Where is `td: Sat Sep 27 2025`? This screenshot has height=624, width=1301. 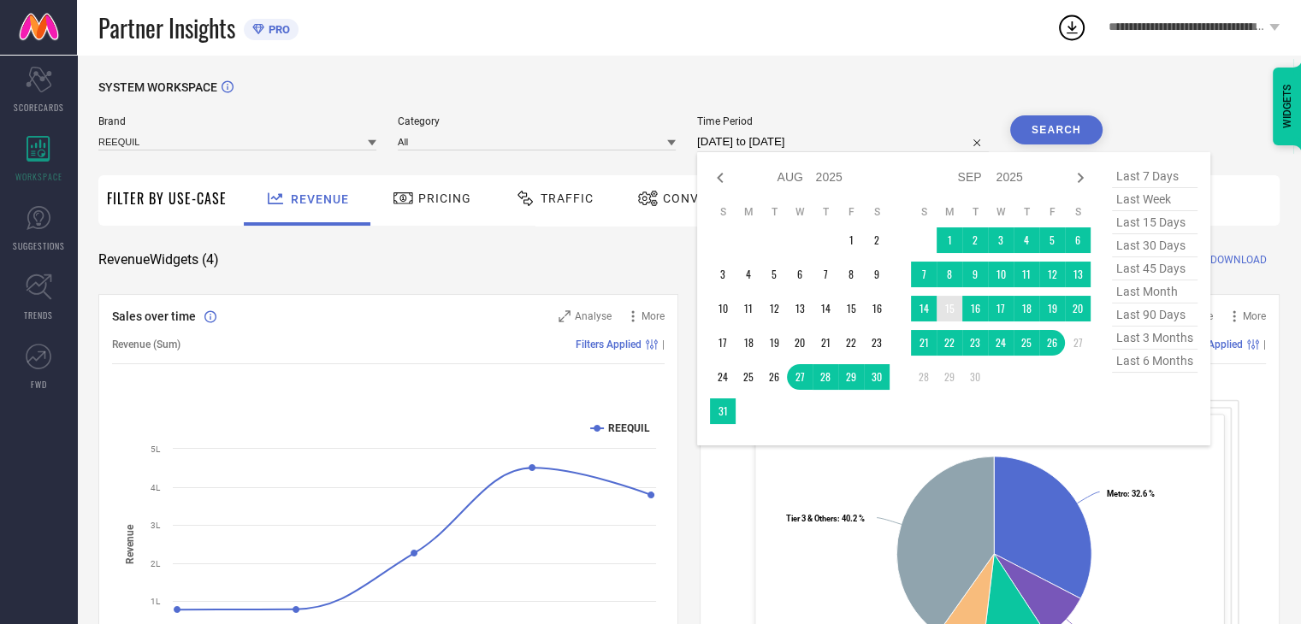
td: Sat Sep 27 2025 is located at coordinates (1077, 343).